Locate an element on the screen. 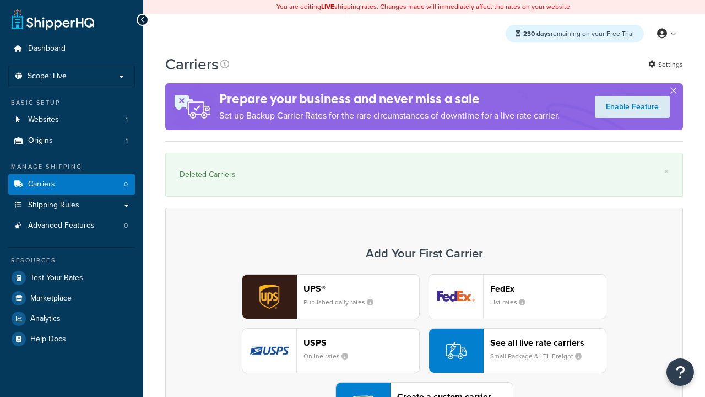 The image size is (705, 397). small: Online rates is located at coordinates (330, 356).